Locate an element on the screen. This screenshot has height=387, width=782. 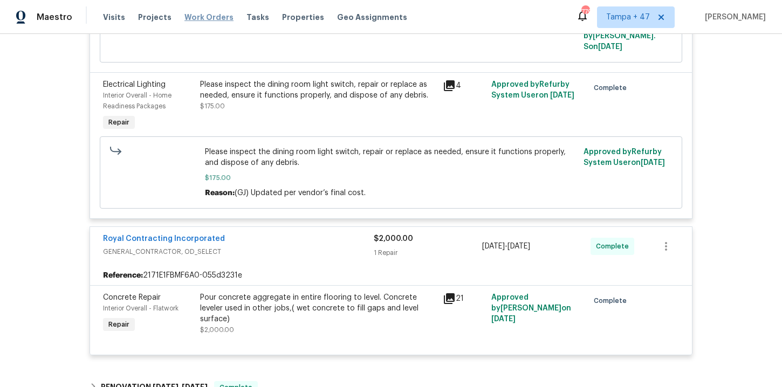
span: Interior Overall - Flatwork is located at coordinates (141, 309).